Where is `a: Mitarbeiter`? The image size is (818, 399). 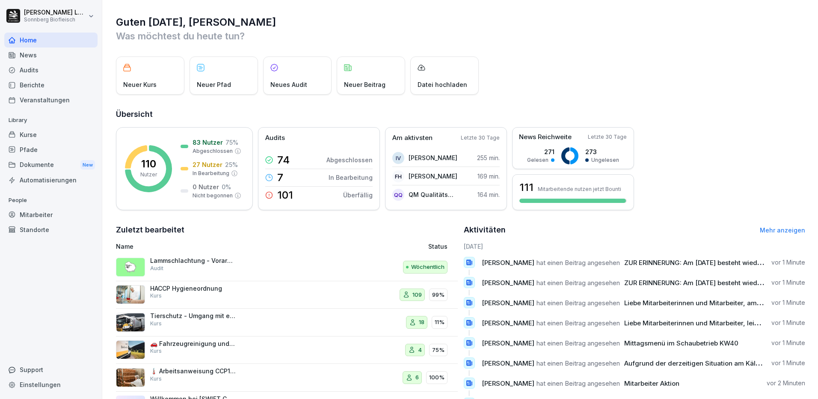
a: Mitarbeiter is located at coordinates (51, 214).